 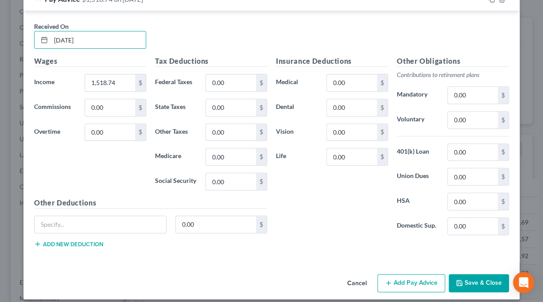 I want to click on label: 401(k) Loan, so click(x=417, y=152).